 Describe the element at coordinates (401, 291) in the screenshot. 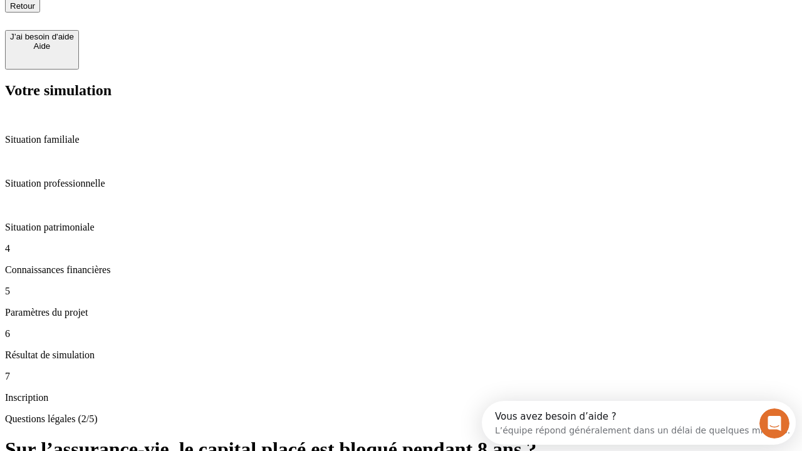

I see `p: 5` at that location.